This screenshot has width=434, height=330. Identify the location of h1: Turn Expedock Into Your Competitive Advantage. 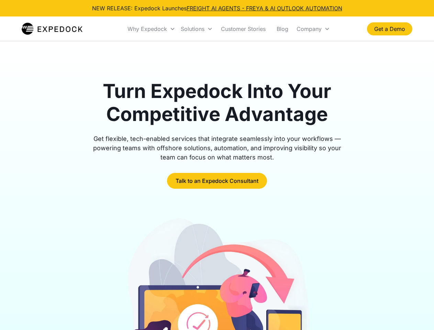
(217, 103).